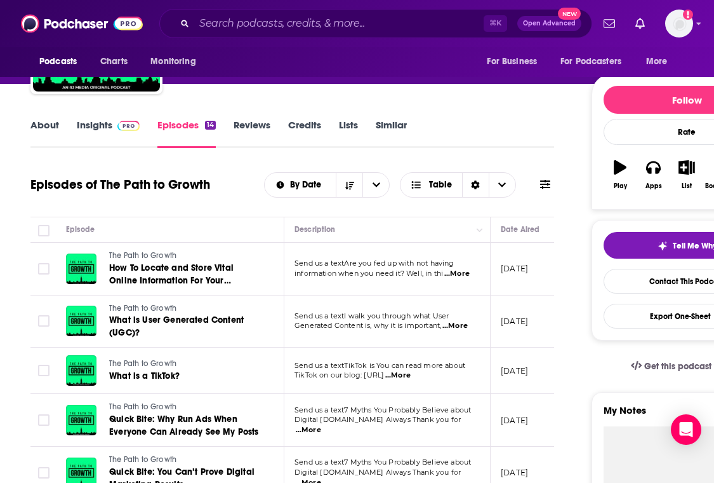  What do you see at coordinates (173, 62) in the screenshot?
I see `span: Monitoring` at bounding box center [173, 62].